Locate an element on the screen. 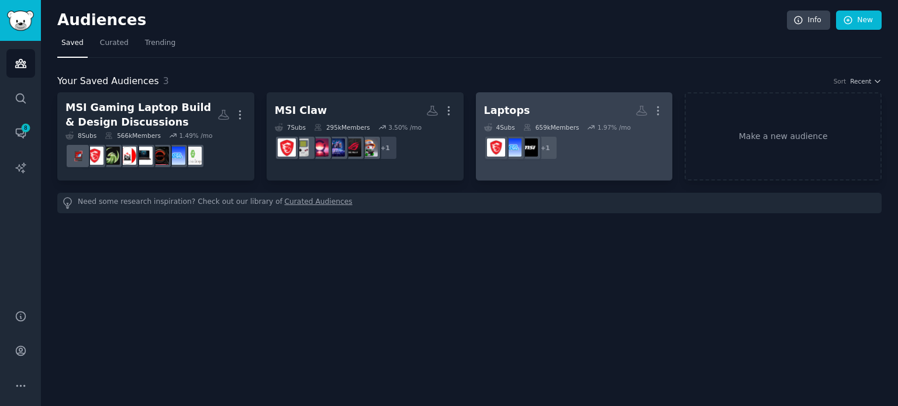 This screenshot has height=406, width=898. a: Laptops4Subs659kMembers1.97% /mo+1MSI_GamingGamingLaptopsMSILaptops is located at coordinates (574, 136).